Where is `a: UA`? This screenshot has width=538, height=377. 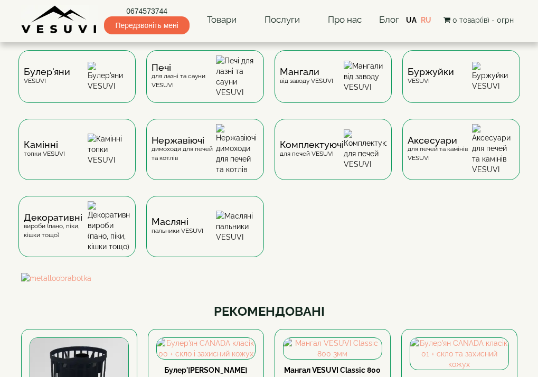
a: UA is located at coordinates (411, 20).